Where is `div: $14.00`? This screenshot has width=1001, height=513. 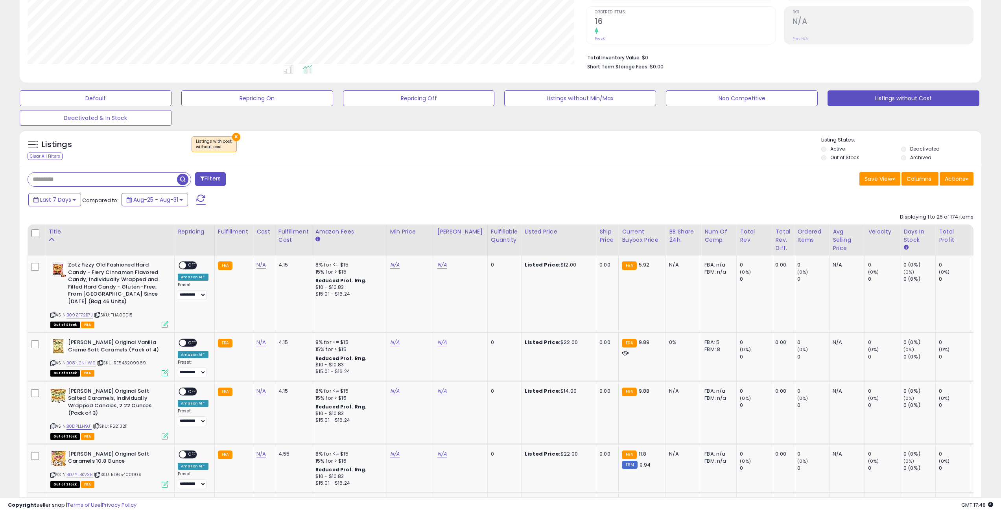 div: $14.00 is located at coordinates (557, 391).